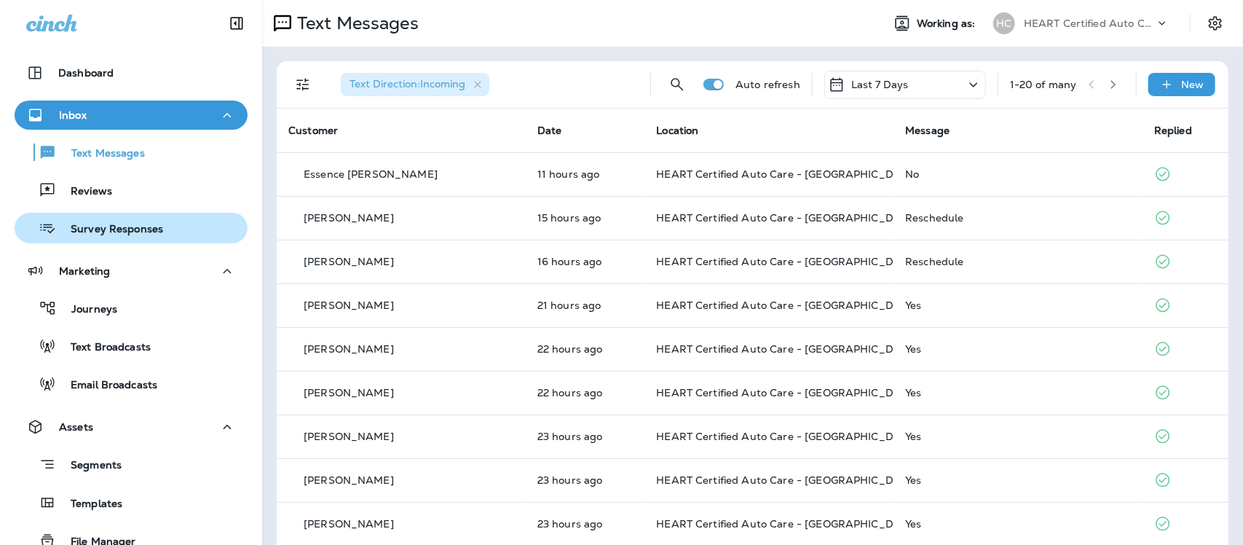 This screenshot has width=1243, height=545. Describe the element at coordinates (84, 192) in the screenshot. I see `p: Reviews` at that location.